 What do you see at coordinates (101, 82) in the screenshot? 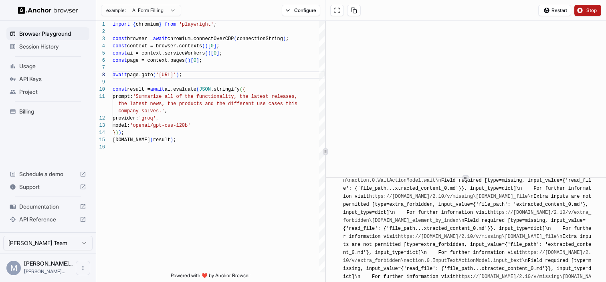
I see `div: 9` at bounding box center [101, 82].